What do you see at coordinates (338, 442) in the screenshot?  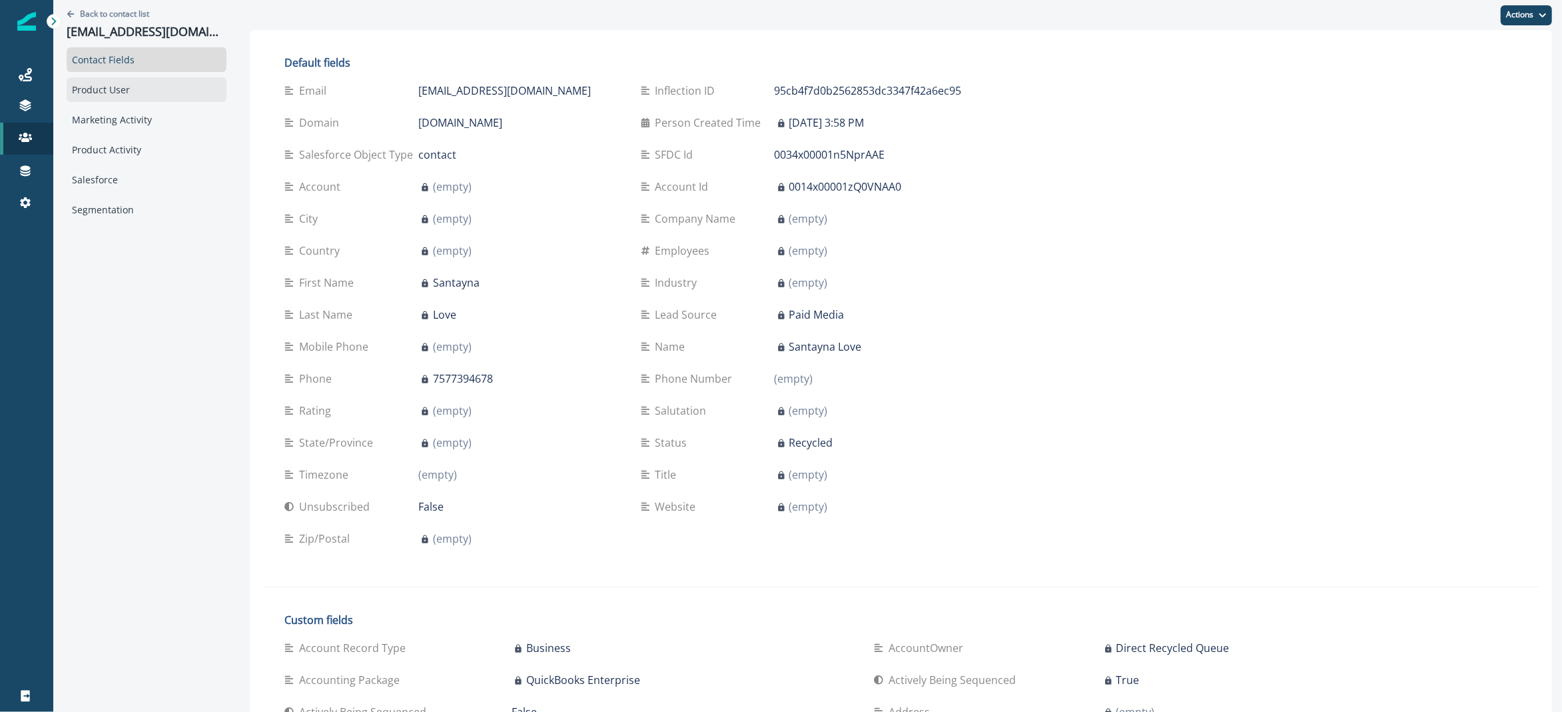 I see `p: State/Province` at bounding box center [338, 442].